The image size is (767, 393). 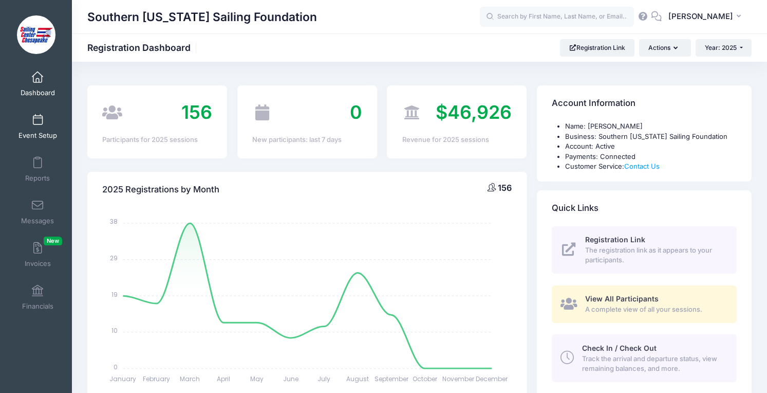 I want to click on h4: 2025 Registrations by Month, so click(x=161, y=189).